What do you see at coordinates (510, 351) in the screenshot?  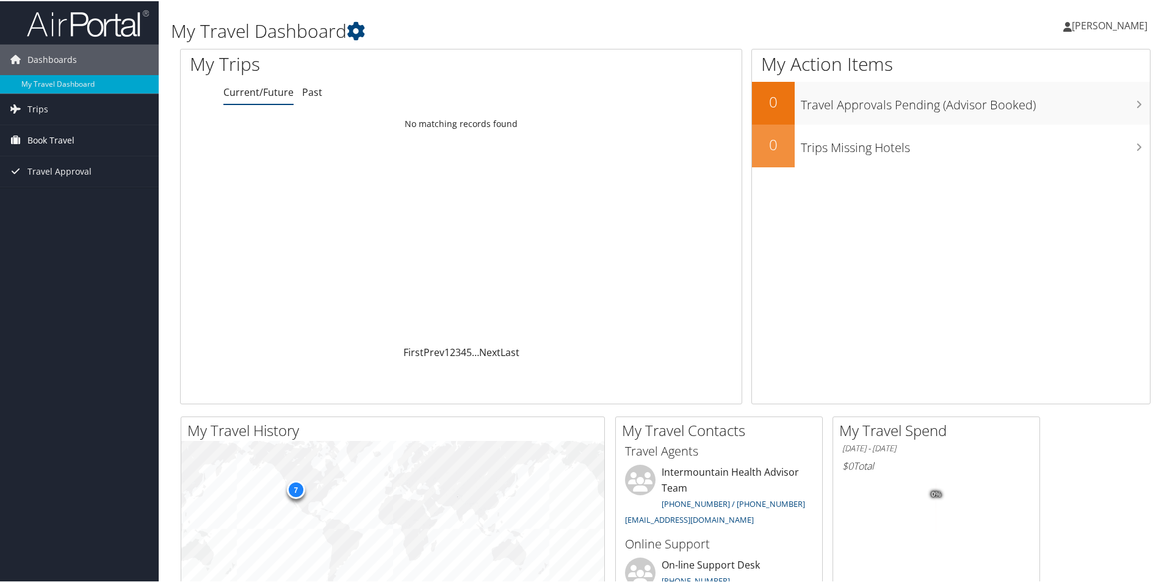 I see `a: Last` at bounding box center [510, 351].